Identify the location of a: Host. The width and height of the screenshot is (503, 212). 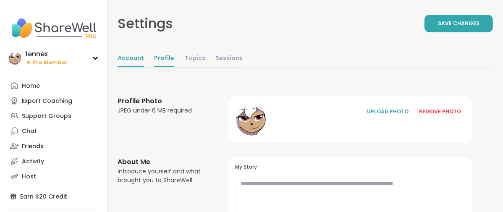
(53, 176).